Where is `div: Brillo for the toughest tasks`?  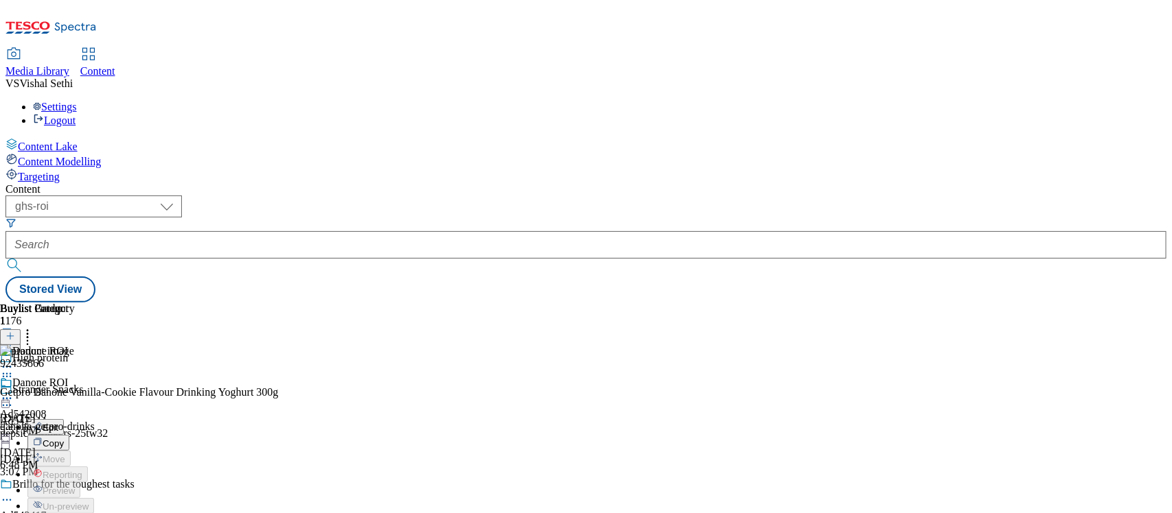
div: Brillo for the toughest tasks is located at coordinates (73, 485).